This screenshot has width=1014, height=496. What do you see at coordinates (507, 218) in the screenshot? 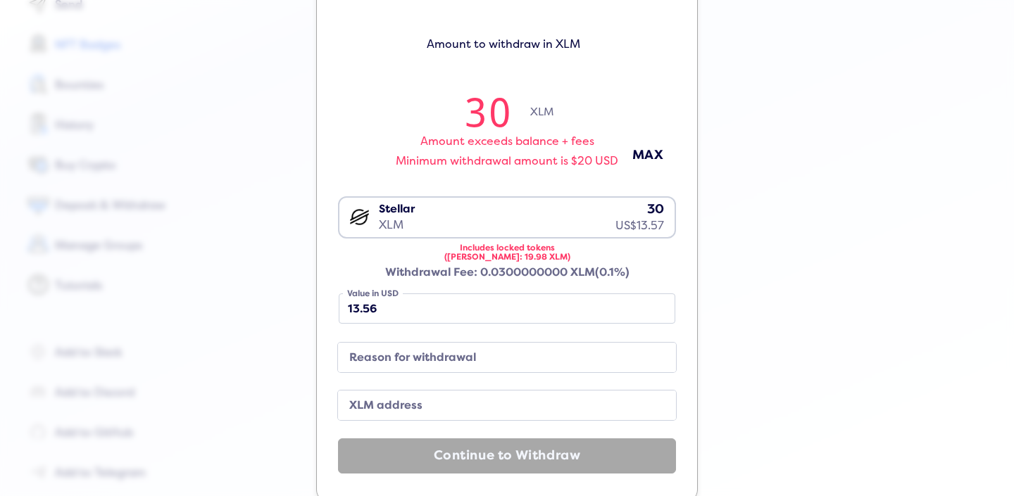
I see `div: Search for option` at bounding box center [507, 218].